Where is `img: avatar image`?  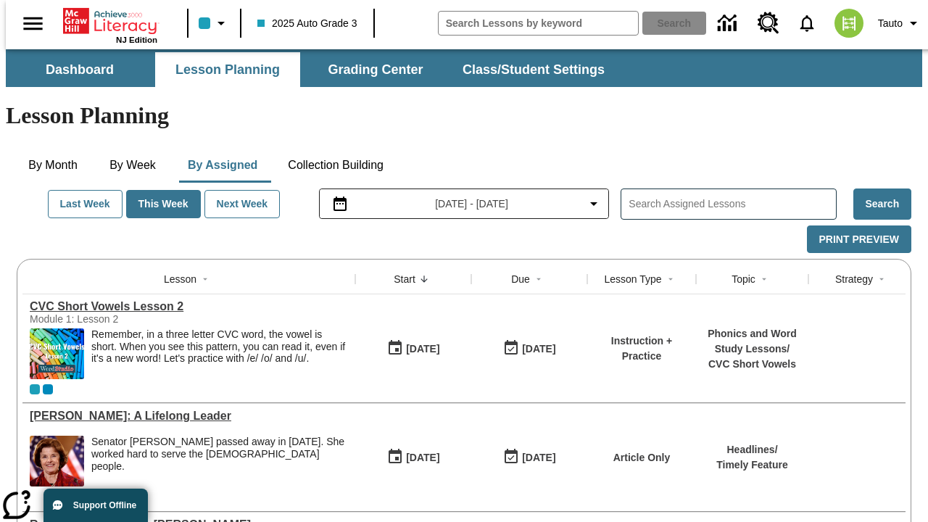 img: avatar image is located at coordinates (849, 23).